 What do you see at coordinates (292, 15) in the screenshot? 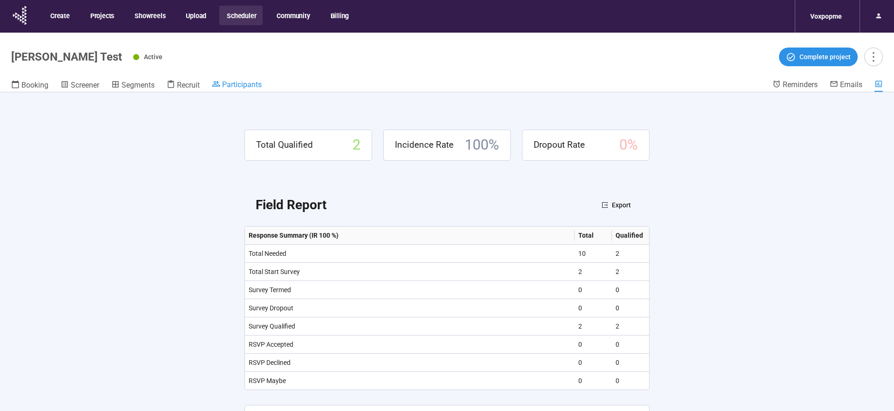
I see `button: Community` at bounding box center [292, 15].